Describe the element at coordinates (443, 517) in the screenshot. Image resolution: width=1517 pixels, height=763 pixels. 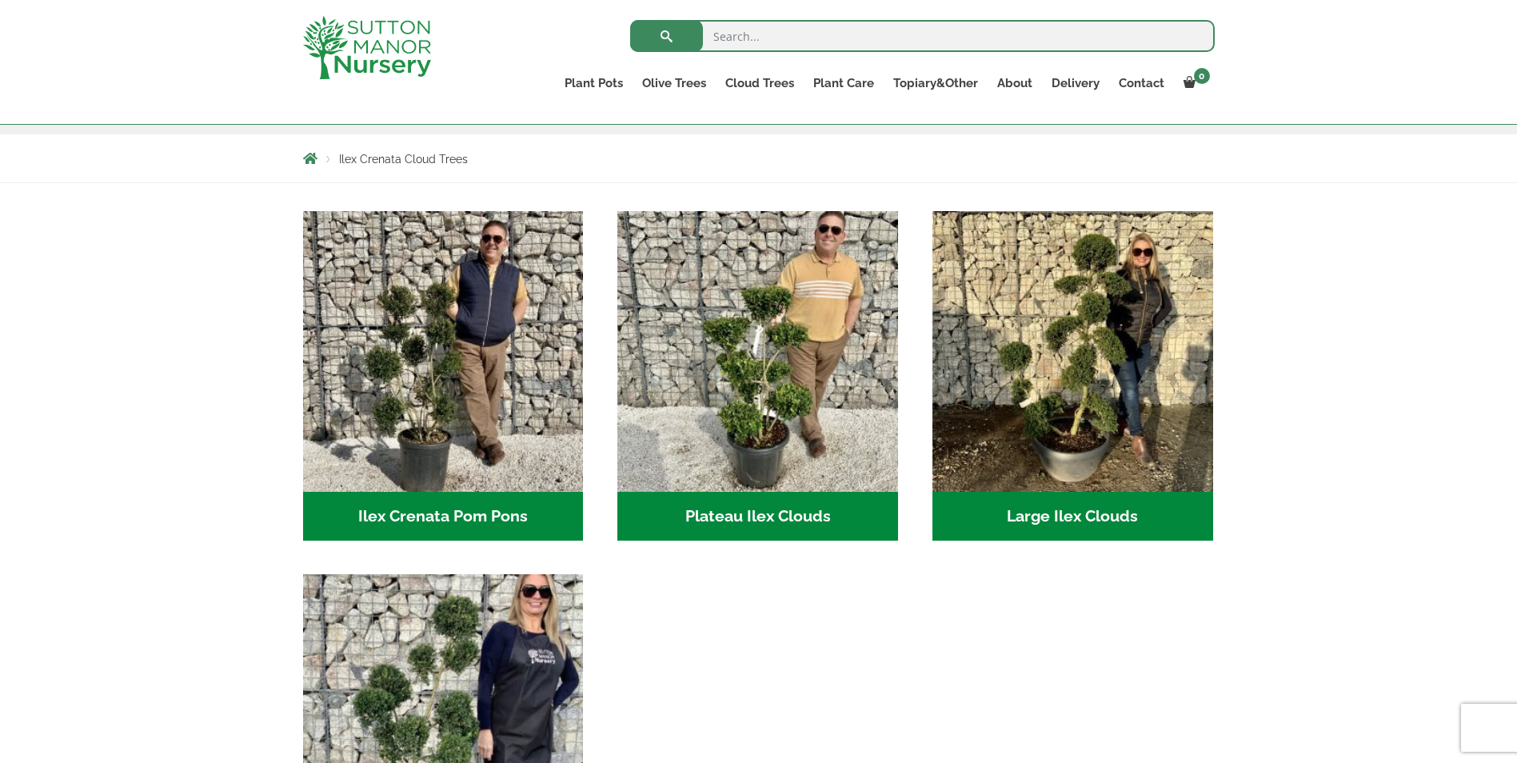
I see `h2: Ilex Crenata Pom Pons` at that location.